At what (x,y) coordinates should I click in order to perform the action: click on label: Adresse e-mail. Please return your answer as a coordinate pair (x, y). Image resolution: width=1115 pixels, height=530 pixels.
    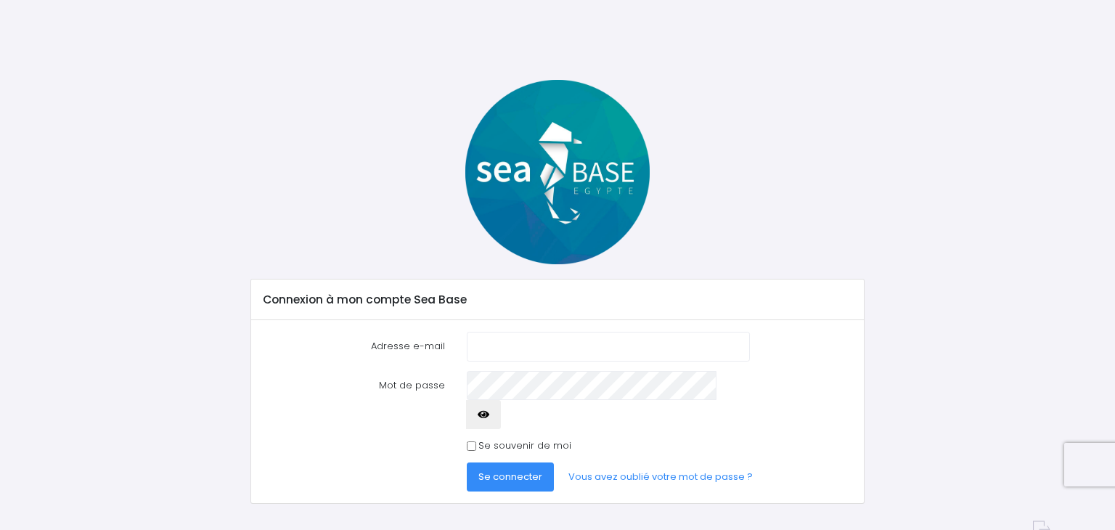
    Looking at the image, I should click on (354, 346).